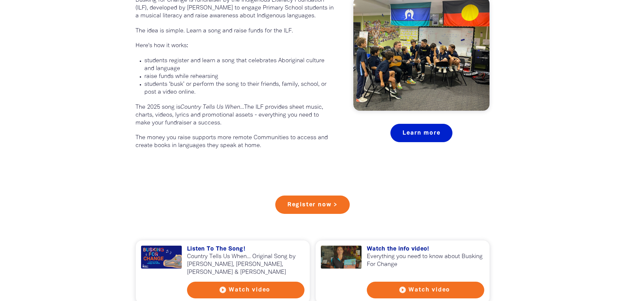 Image resolution: width=625 pixels, height=301 pixels. Describe the element at coordinates (312, 205) in the screenshot. I see `a: Register now >` at that location.